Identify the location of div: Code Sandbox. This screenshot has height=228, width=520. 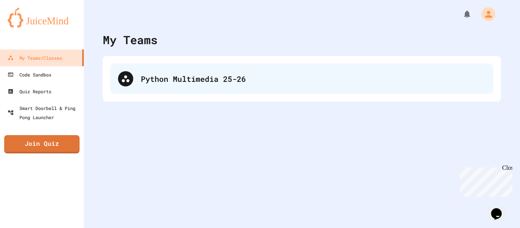
(29, 75).